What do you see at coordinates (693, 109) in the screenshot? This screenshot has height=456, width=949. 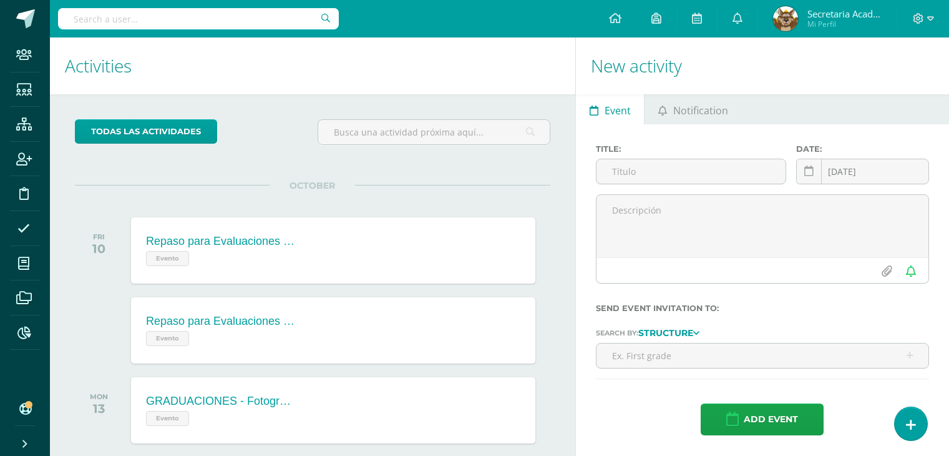 I see `a: Notification` at bounding box center [693, 109].